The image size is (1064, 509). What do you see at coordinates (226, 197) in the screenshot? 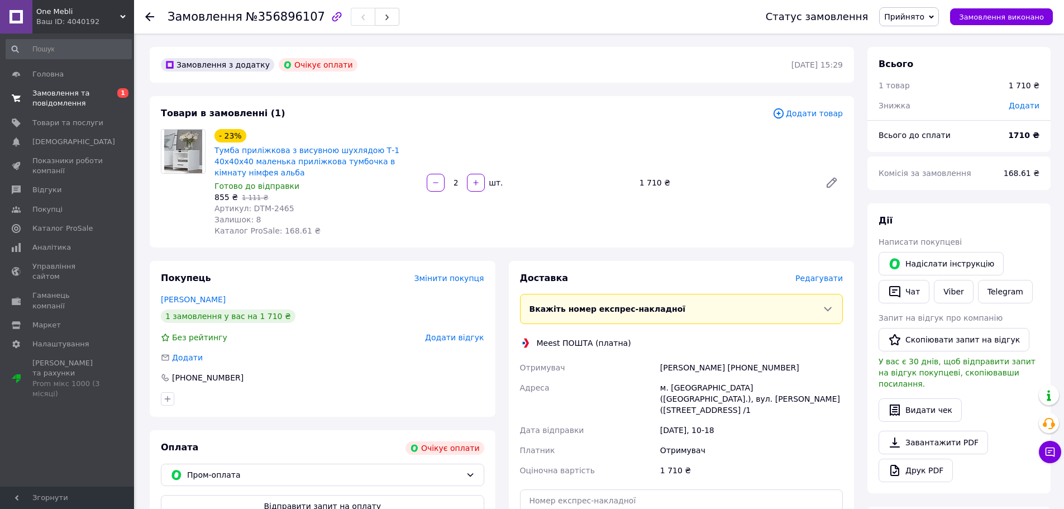
I see `span: 855 ₴` at bounding box center [226, 197].